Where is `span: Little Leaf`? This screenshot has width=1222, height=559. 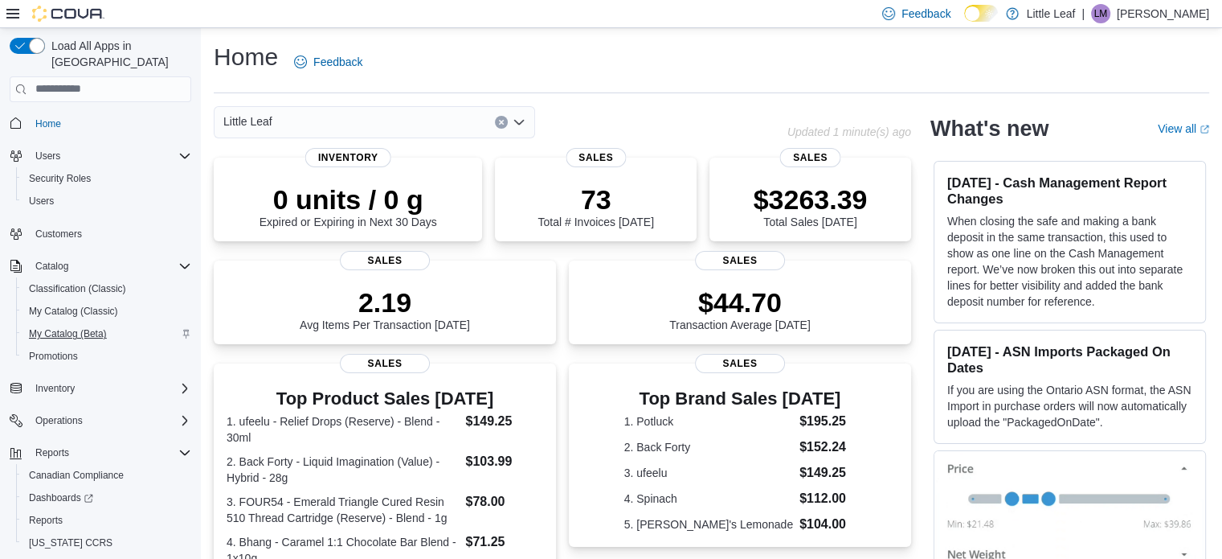
span: Little Leaf is located at coordinates (248, 121).